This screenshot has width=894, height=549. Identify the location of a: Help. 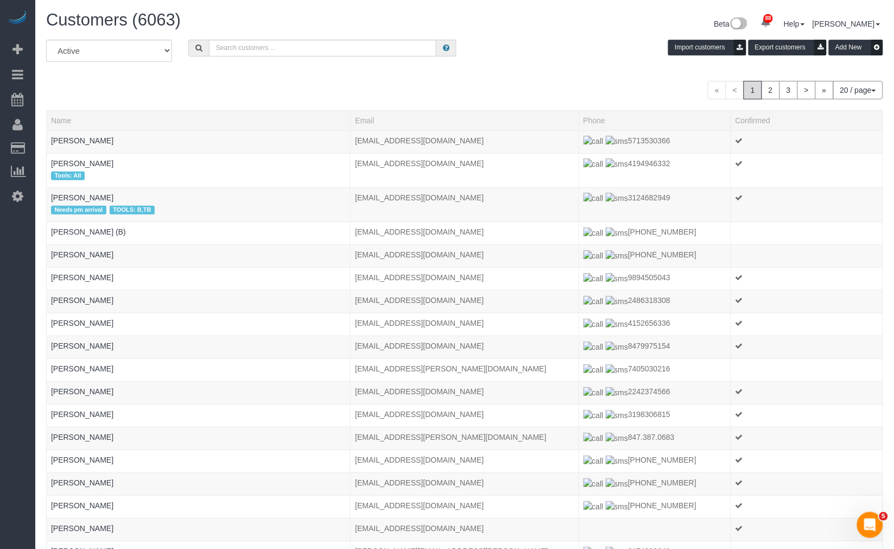
(794, 24).